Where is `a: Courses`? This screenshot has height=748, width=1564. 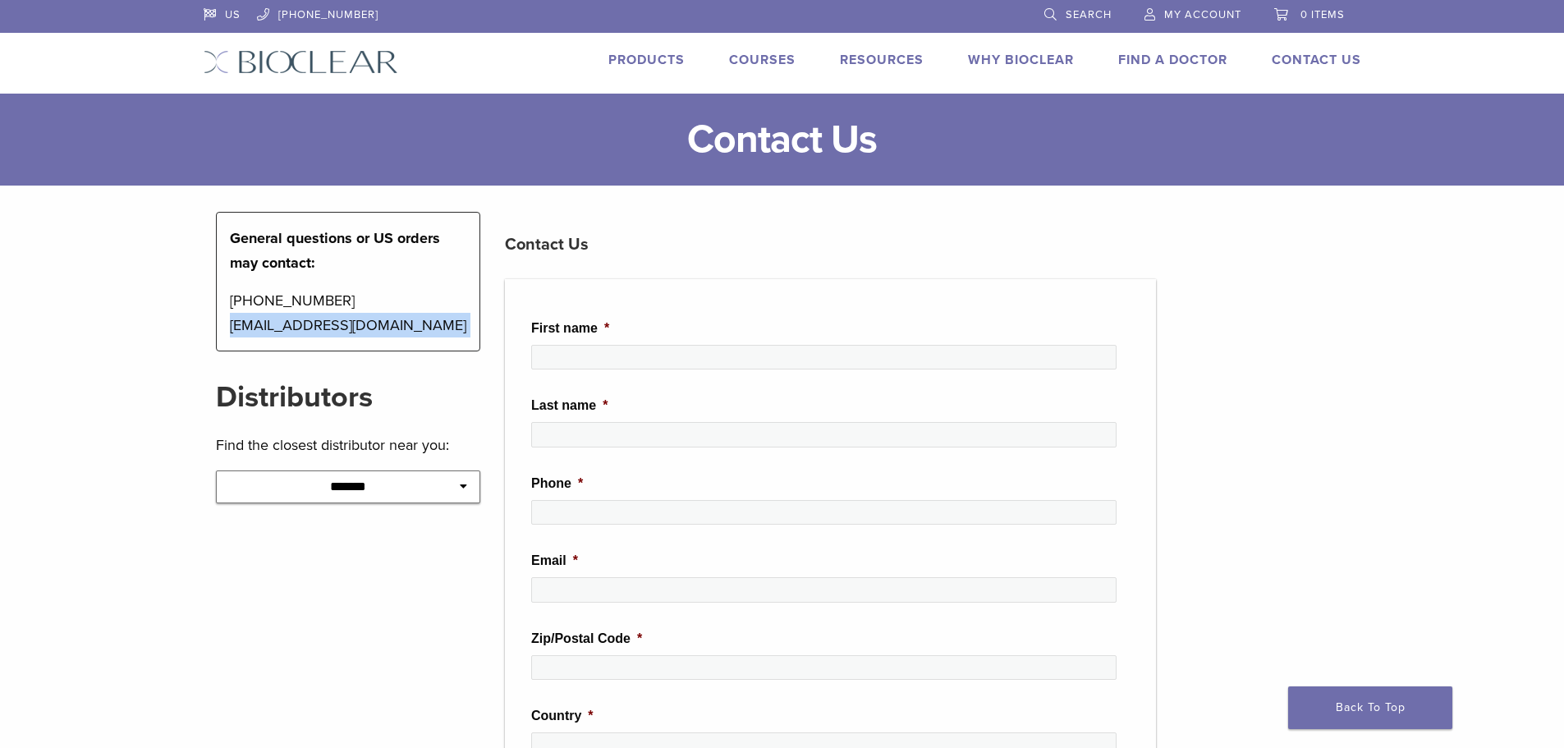 a: Courses is located at coordinates (762, 60).